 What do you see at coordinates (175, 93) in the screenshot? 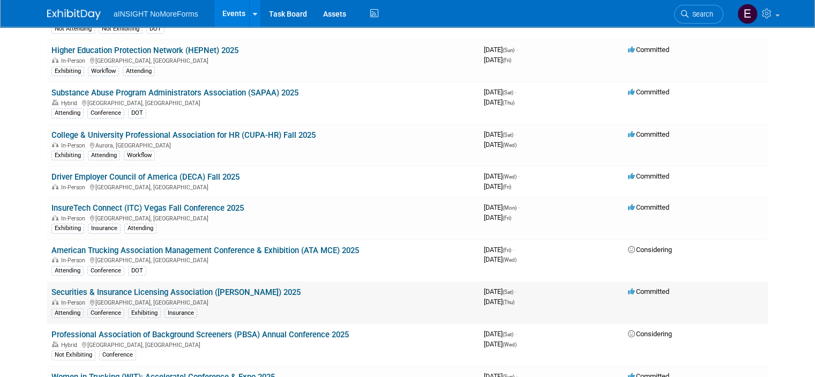
I see `a: Substance Abuse Program Administrators Association (SAPAA) 2025` at bounding box center [175, 93].